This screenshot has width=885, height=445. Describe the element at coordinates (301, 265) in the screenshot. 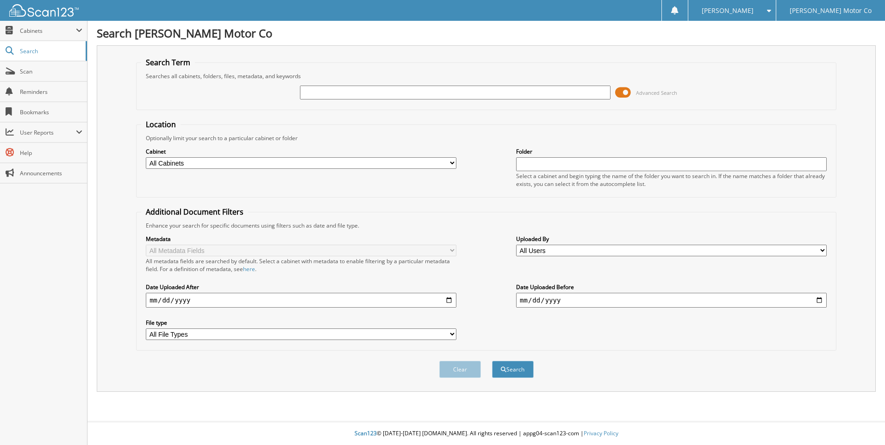

I see `div: All metadata fields are searched by default. Select a cabinet with metadata to enable filtering b...` at that location.